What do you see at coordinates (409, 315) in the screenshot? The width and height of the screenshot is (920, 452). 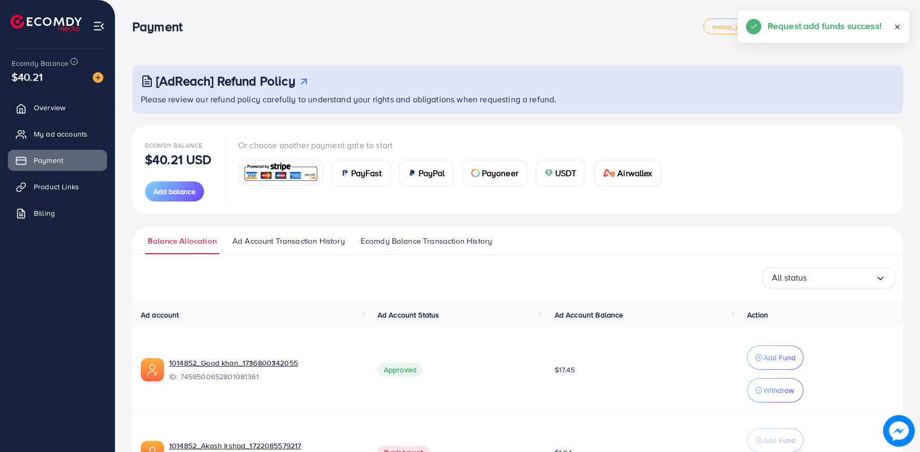 I see `span: Ad Account Status` at bounding box center [409, 315].